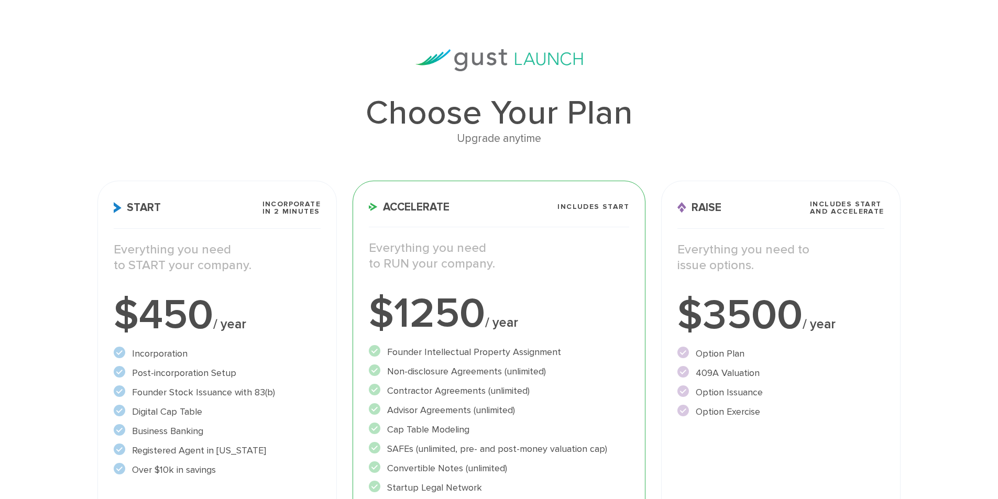  Describe the element at coordinates (499, 113) in the screenshot. I see `h1: Choose Your Plan` at that location.